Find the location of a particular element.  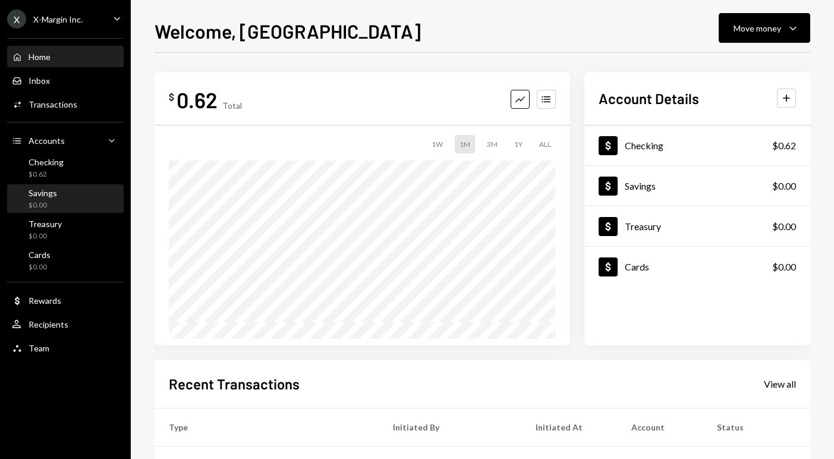

a: View all is located at coordinates (780, 384).